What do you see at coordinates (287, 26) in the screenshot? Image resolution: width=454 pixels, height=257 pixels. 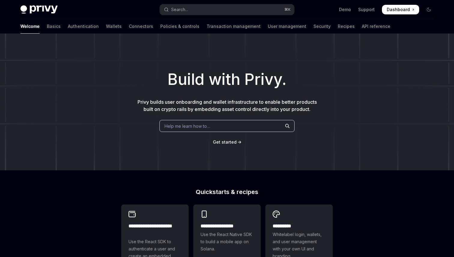 I see `a: User management` at bounding box center [287, 26].